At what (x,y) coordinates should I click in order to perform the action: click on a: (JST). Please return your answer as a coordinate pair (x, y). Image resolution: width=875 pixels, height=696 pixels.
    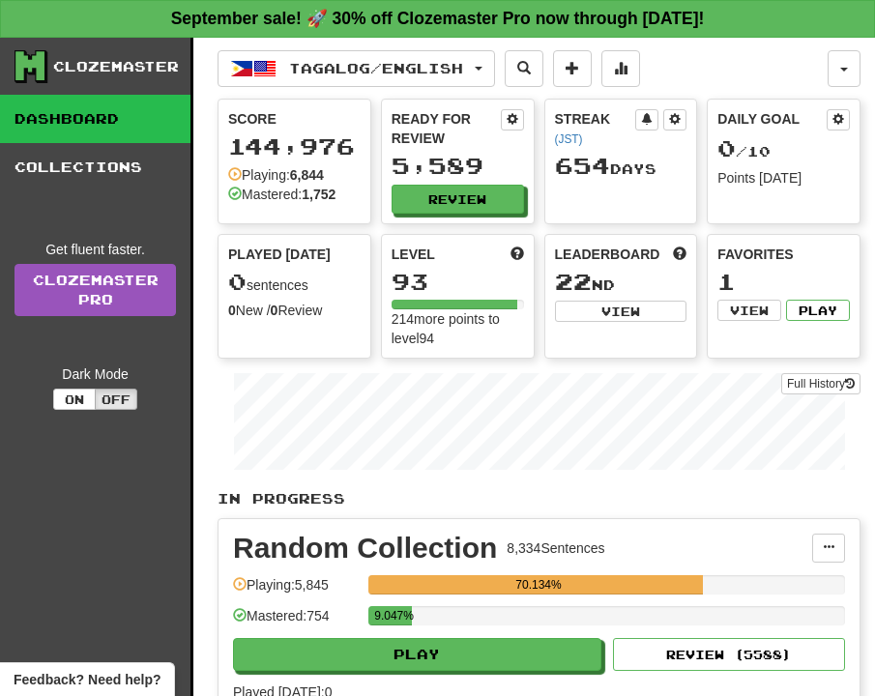
    Looking at the image, I should click on (568, 139).